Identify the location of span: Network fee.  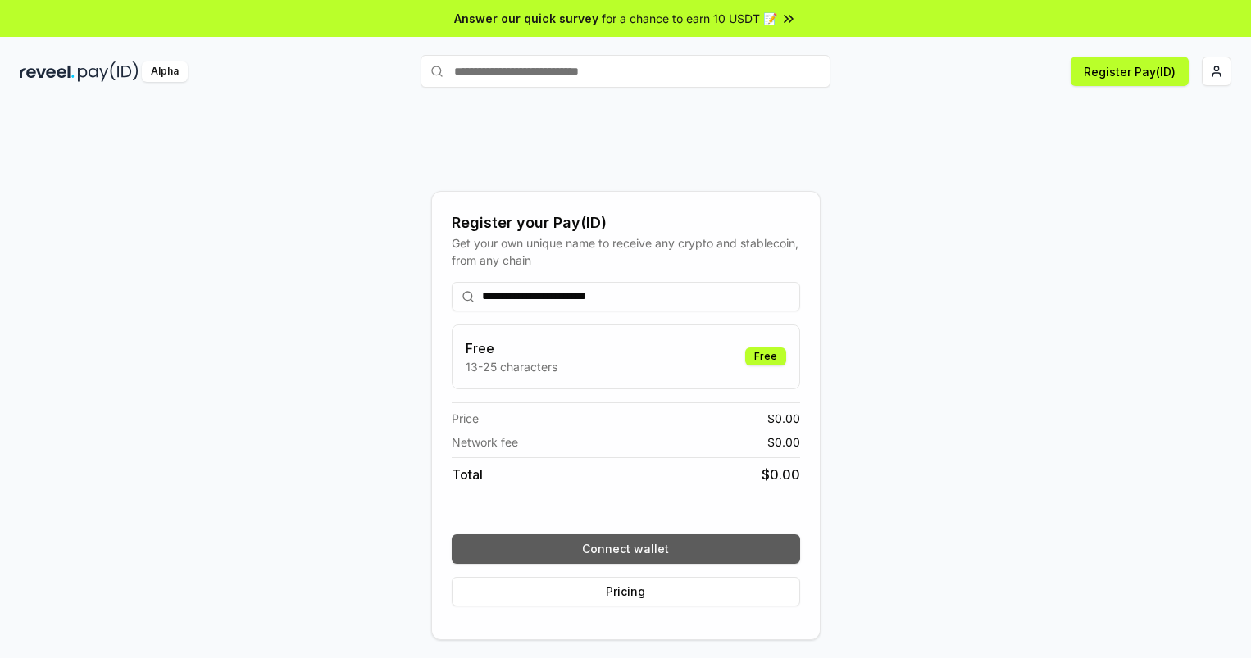
(484, 442).